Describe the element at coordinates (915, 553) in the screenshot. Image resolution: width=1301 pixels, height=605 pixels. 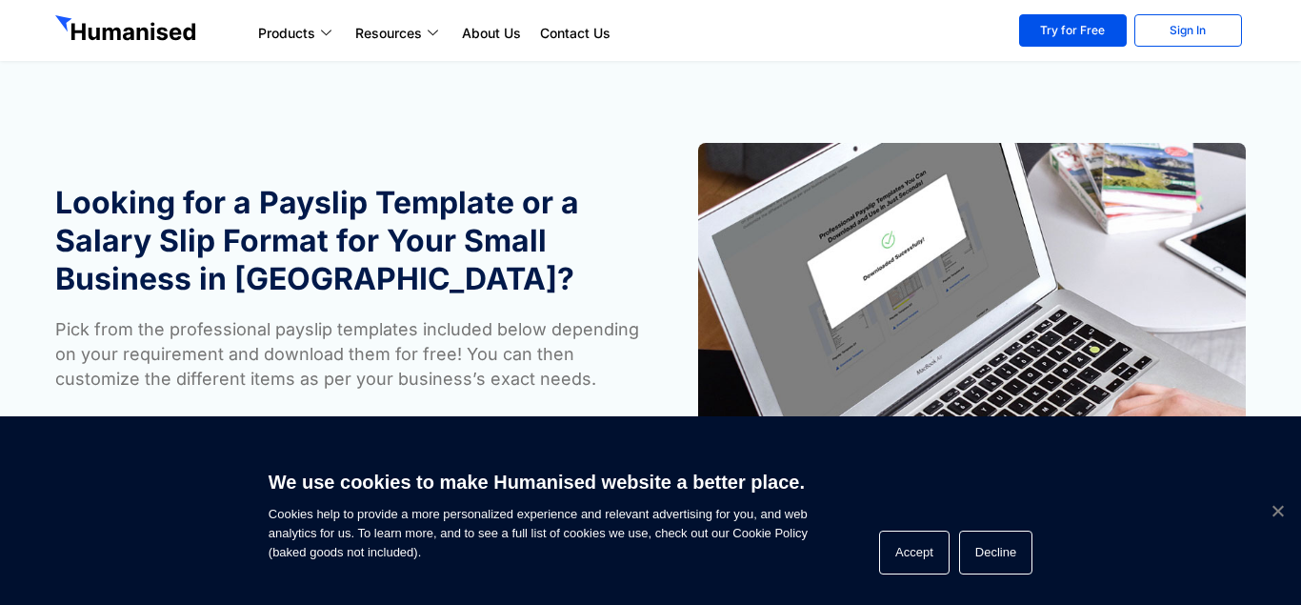
I see `button: Accept` at that location.